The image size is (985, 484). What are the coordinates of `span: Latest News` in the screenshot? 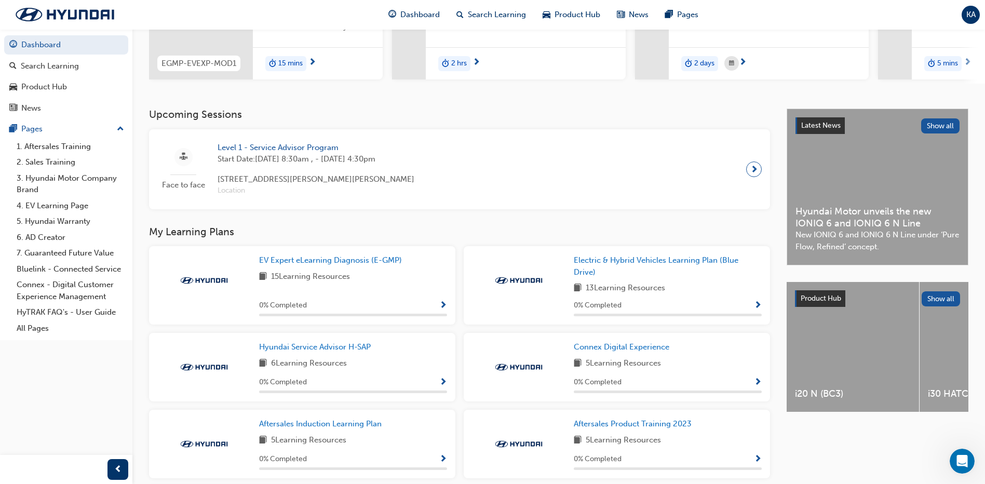 It's located at (821, 125).